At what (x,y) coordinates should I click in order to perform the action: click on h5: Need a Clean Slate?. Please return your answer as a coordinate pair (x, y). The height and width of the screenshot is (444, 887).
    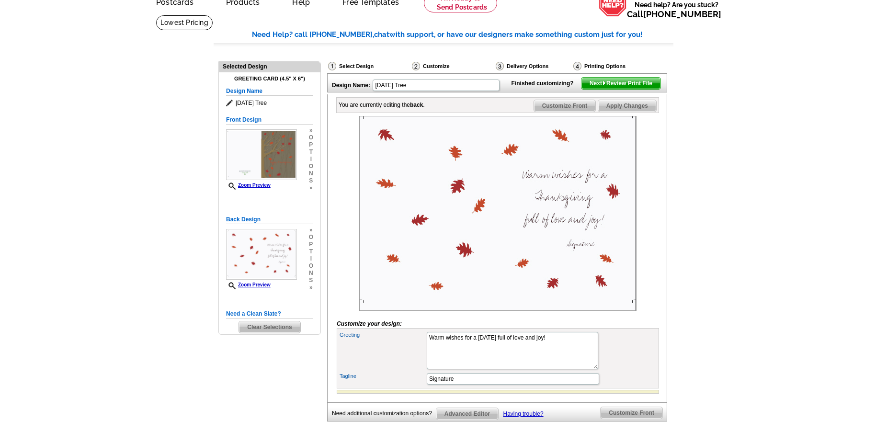
    Looking at the image, I should click on (270, 314).